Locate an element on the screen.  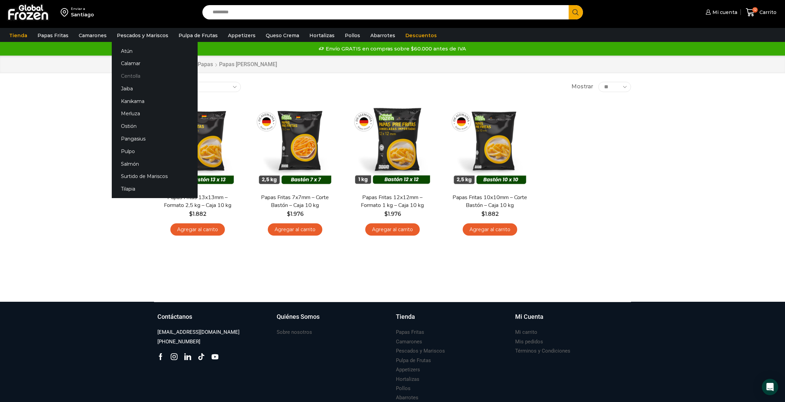
a: Kanikama is located at coordinates (155, 101).